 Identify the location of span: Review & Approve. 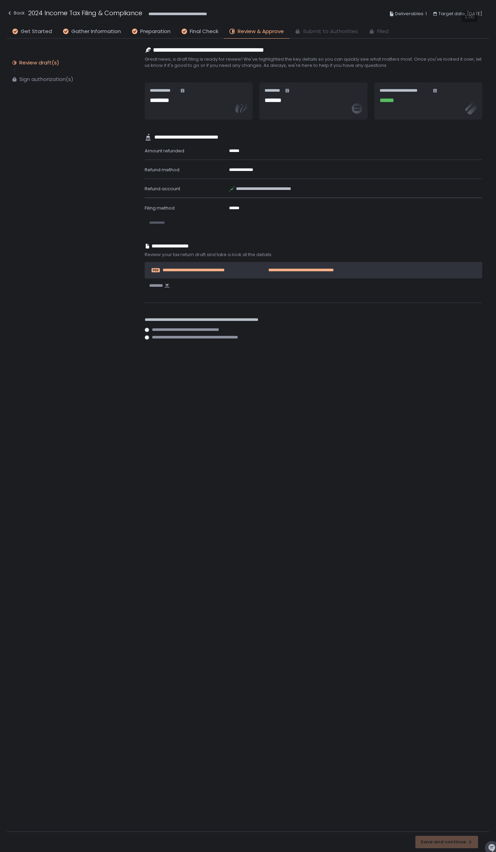
(261, 31).